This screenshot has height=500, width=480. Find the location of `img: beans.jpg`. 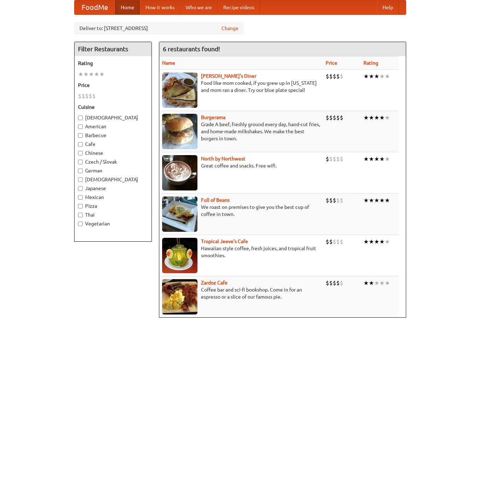

img: beans.jpg is located at coordinates (180, 214).